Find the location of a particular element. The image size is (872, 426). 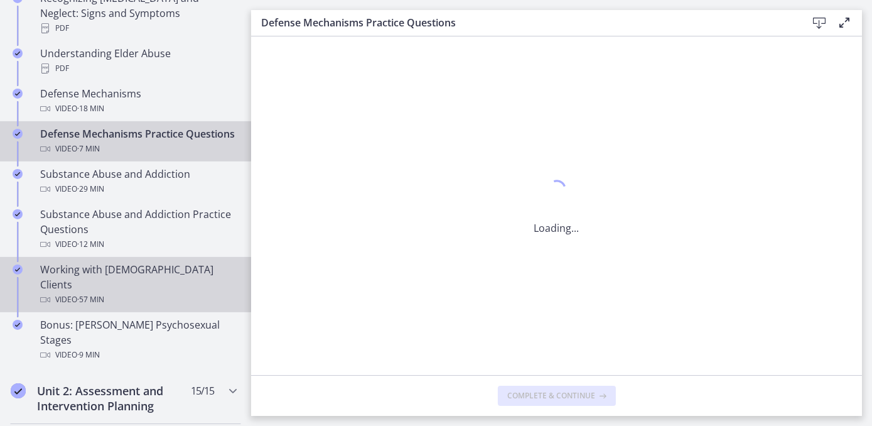

span: · 29 min is located at coordinates (90, 189).